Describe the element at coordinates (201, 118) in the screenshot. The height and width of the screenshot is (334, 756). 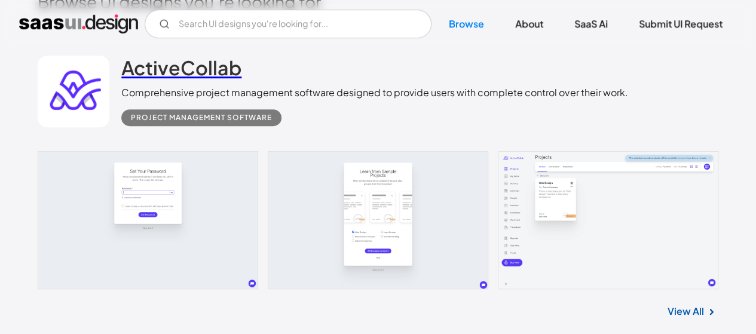
I see `div: Project Management Software` at that location.